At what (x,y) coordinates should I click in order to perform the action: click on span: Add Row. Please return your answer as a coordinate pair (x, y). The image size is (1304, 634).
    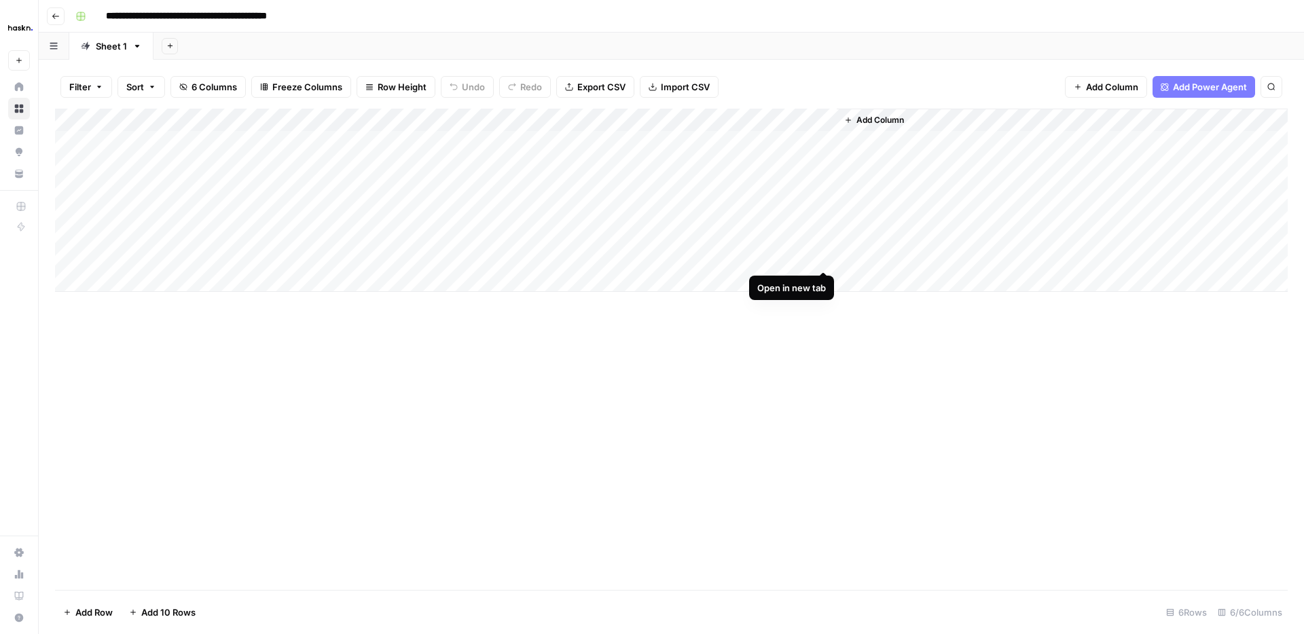
    Looking at the image, I should click on (94, 612).